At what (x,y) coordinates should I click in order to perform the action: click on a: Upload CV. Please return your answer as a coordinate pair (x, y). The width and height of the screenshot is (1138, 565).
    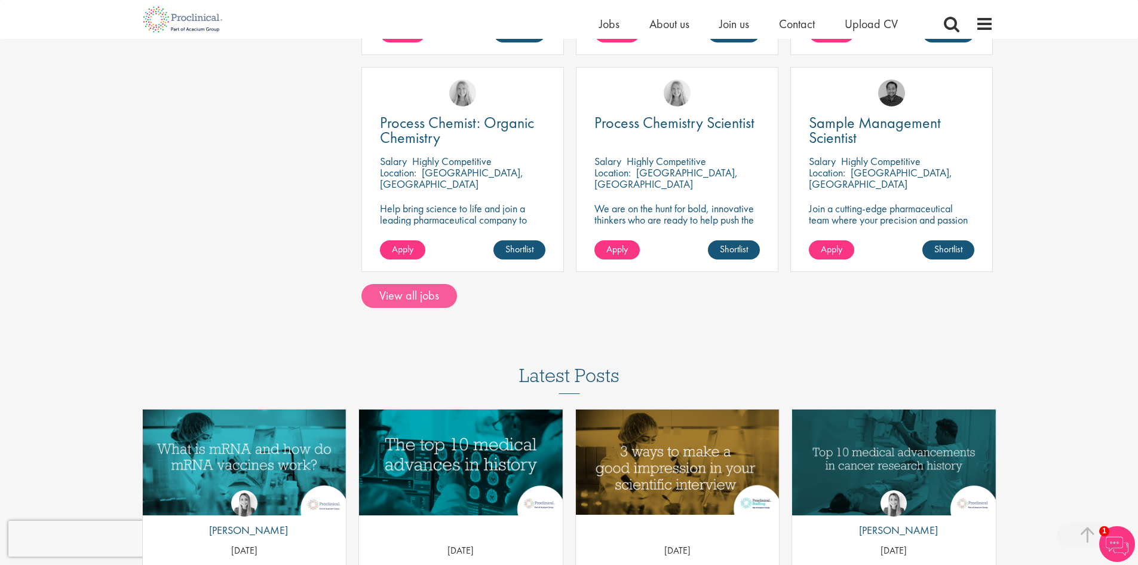
    Looking at the image, I should click on (871, 24).